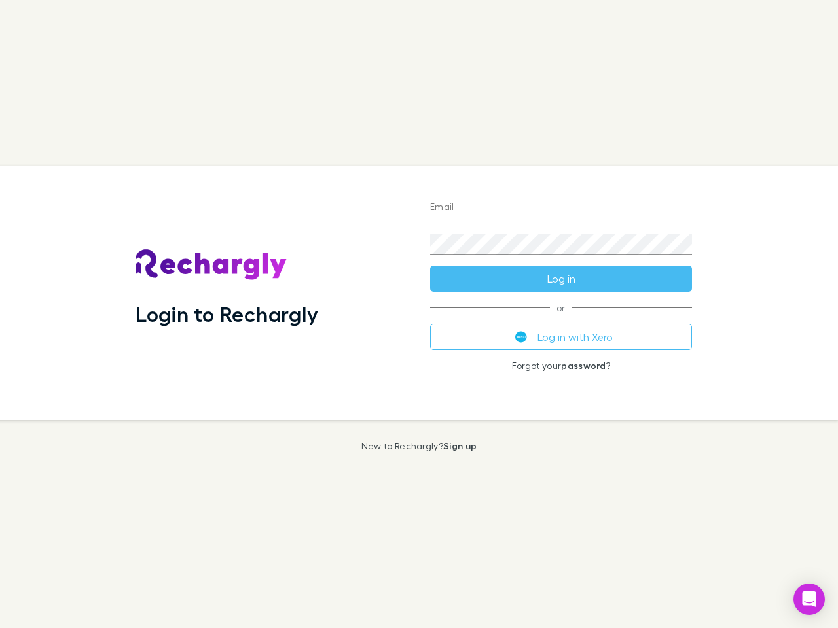  Describe the element at coordinates (809, 599) in the screenshot. I see `div: Open Intercom Messenger` at that location.